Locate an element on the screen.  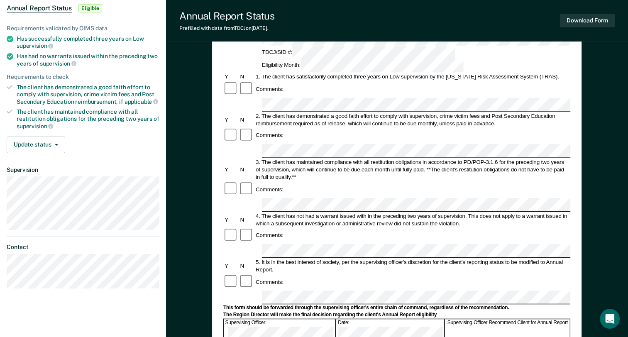
span: Eligible is located at coordinates (90, 8).